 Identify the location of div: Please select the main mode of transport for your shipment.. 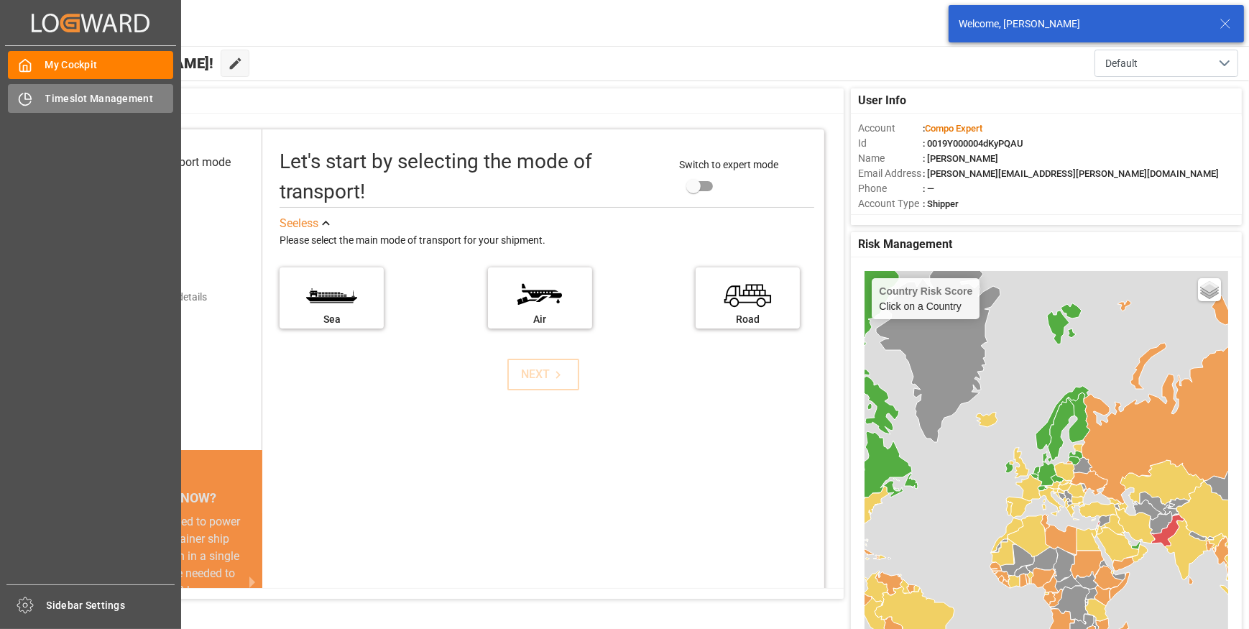
(547, 241).